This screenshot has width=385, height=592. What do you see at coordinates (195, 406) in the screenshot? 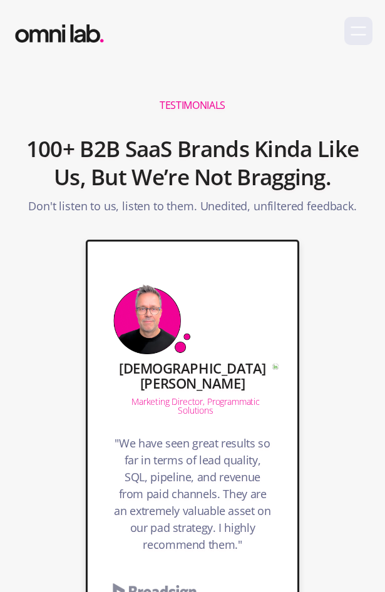
I see `div: Marketing Director, Programmatic Solutions` at bounding box center [195, 406].